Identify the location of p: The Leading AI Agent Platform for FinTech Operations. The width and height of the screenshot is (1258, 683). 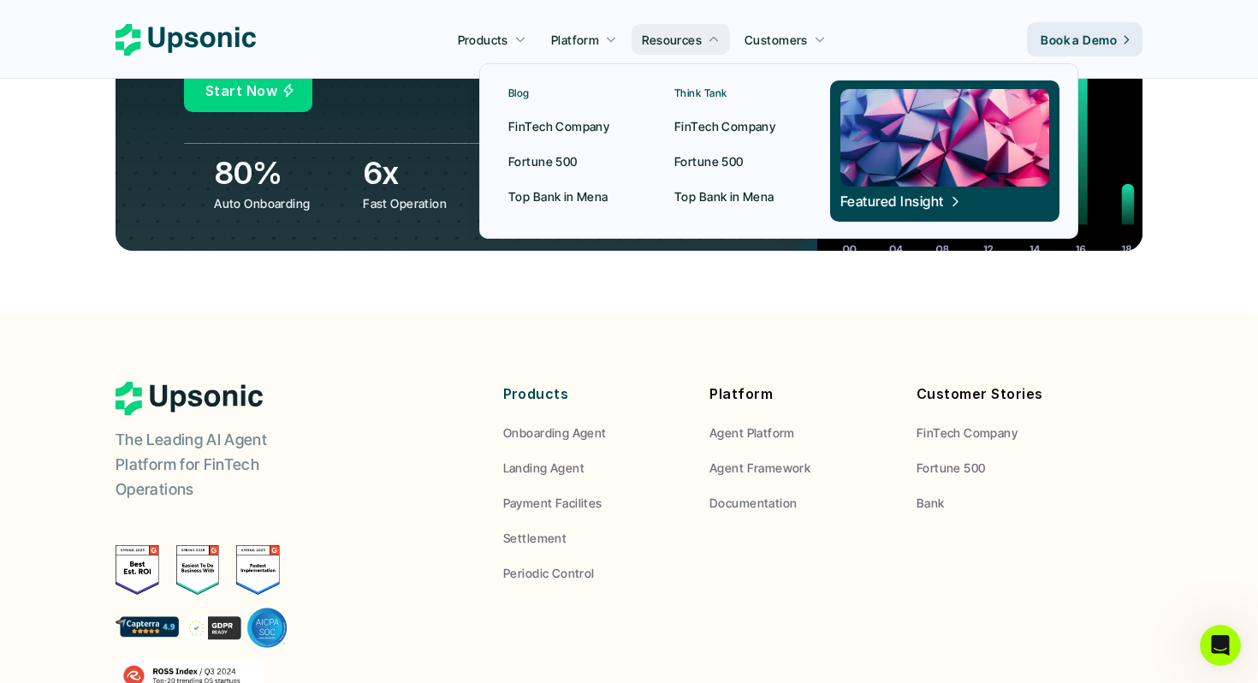
(222, 465).